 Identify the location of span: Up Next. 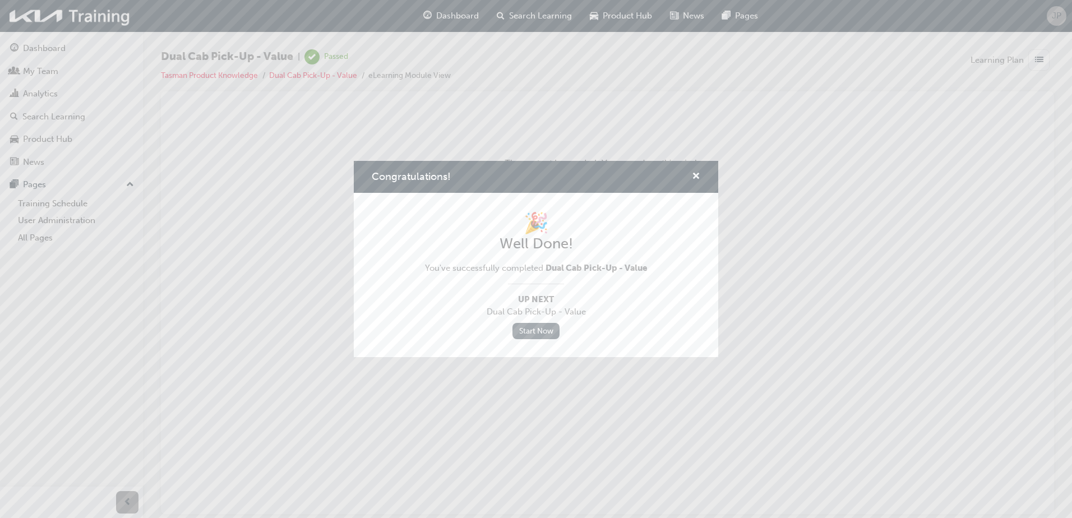
(536, 299).